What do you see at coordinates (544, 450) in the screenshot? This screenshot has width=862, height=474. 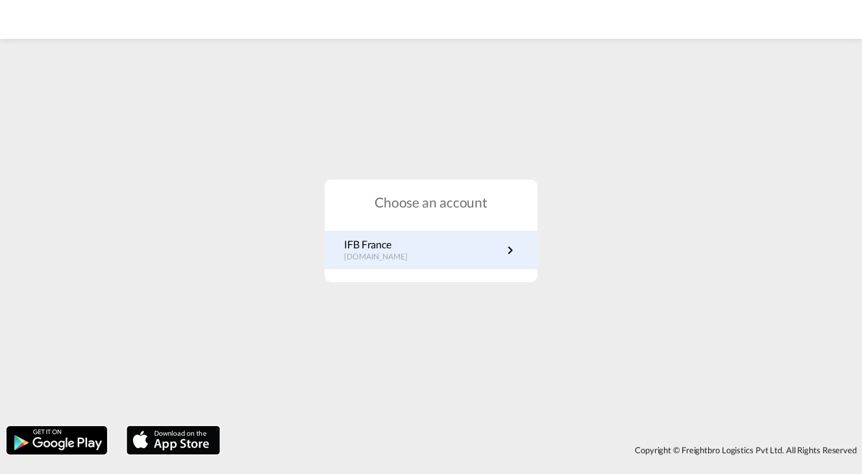 I see `div: Copyright © Freightbro Logistics Pvt Ltd. All Rights Reserved` at bounding box center [544, 450].